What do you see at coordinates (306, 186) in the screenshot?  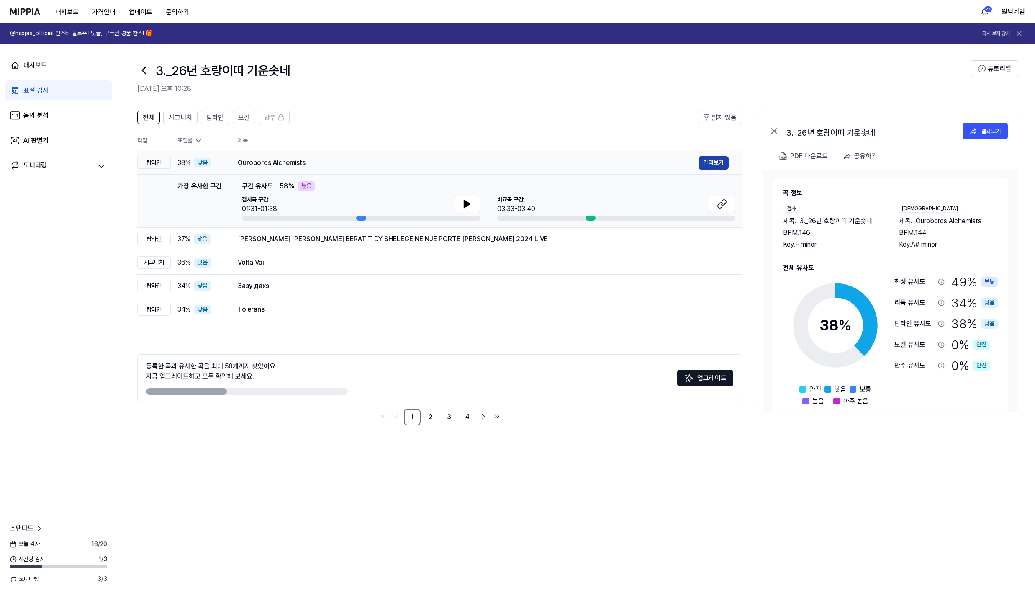 I see `div: 높음` at bounding box center [306, 186].